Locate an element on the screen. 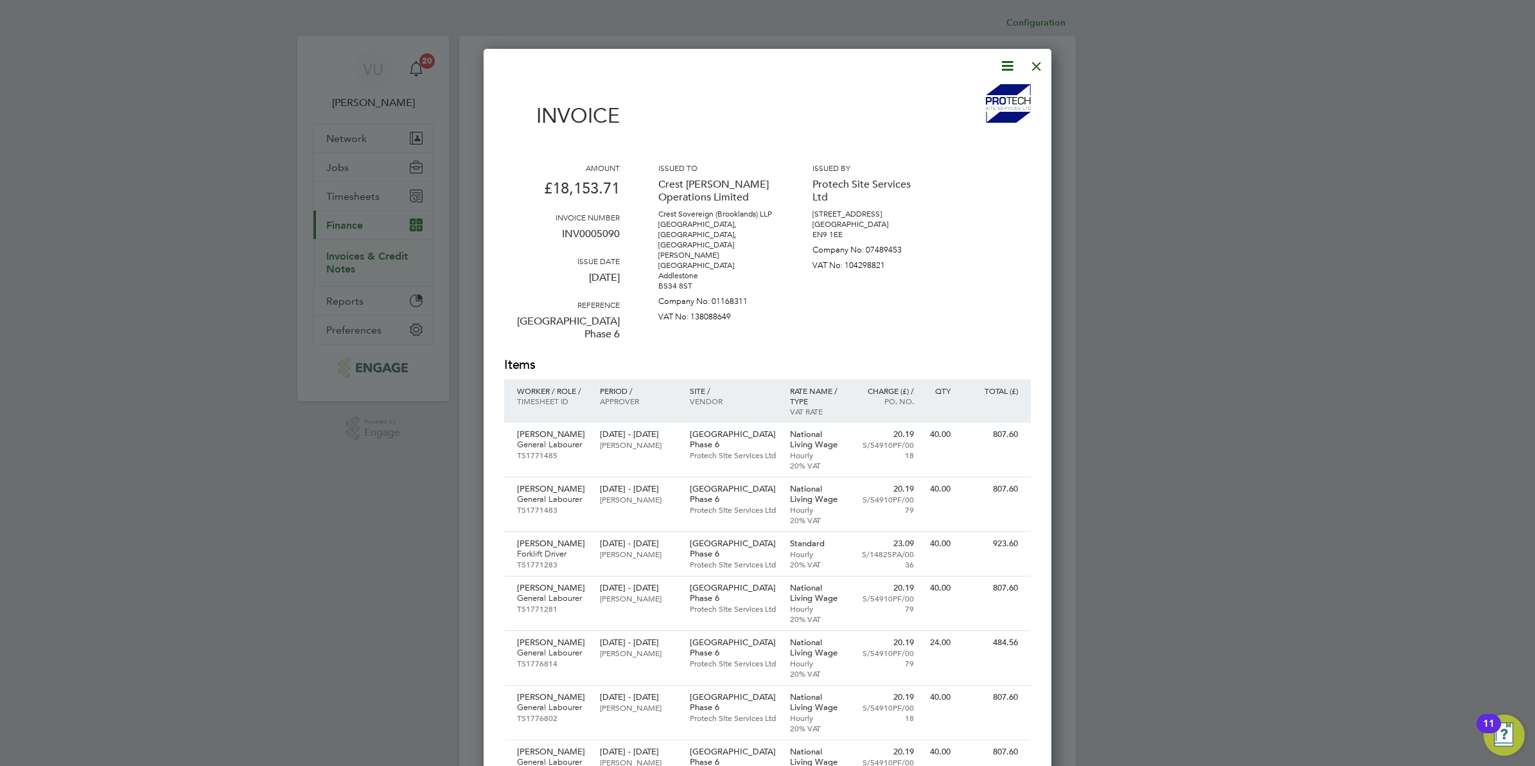  p: Approver is located at coordinates (638, 401).